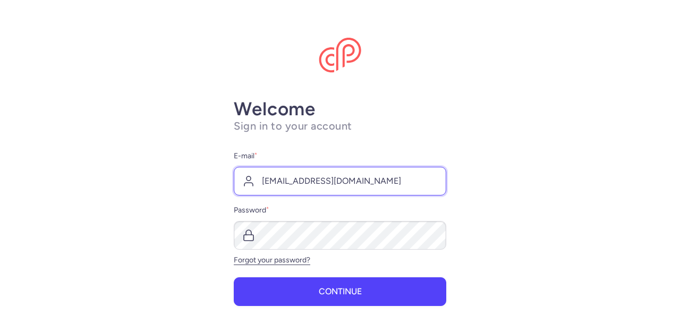 The width and height of the screenshot is (680, 315). I want to click on img: CitizenPlane logo, so click(340, 55).